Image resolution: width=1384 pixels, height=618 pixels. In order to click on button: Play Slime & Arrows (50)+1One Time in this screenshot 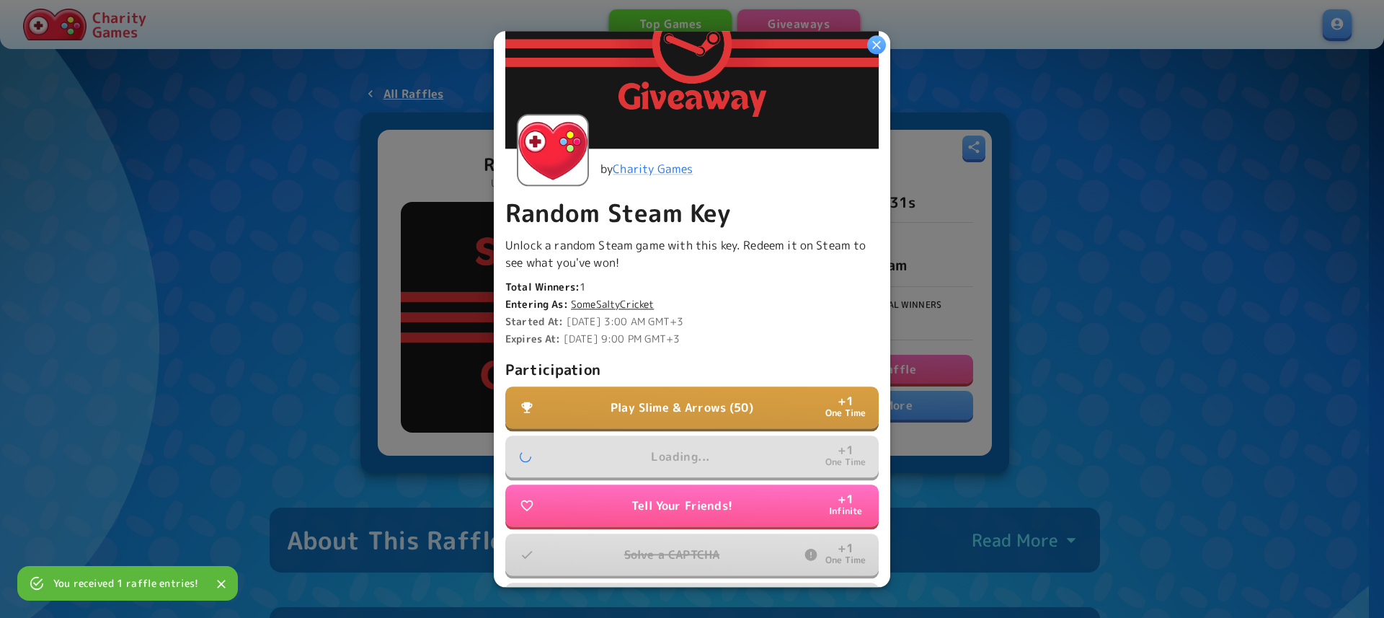, I will do `click(692, 407)`.